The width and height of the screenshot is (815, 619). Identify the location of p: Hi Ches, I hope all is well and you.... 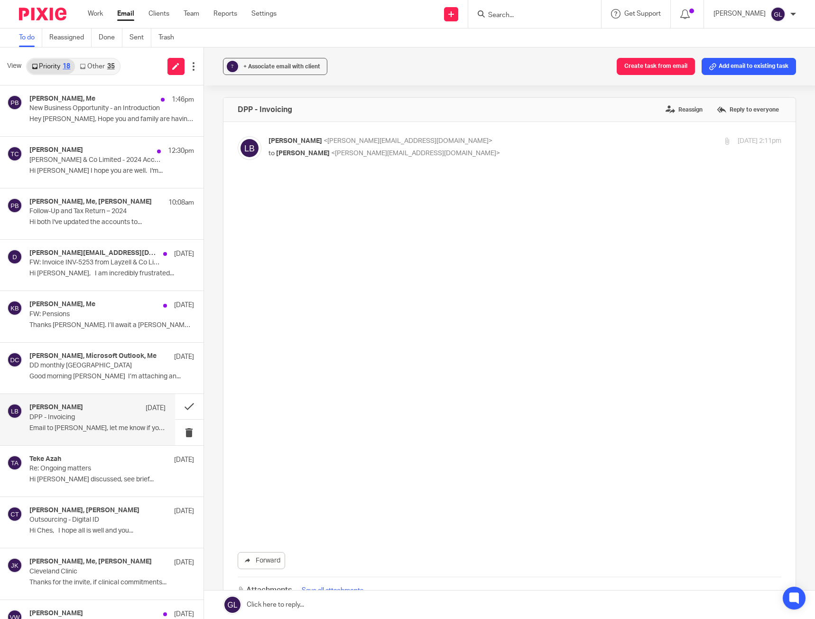
(111, 530).